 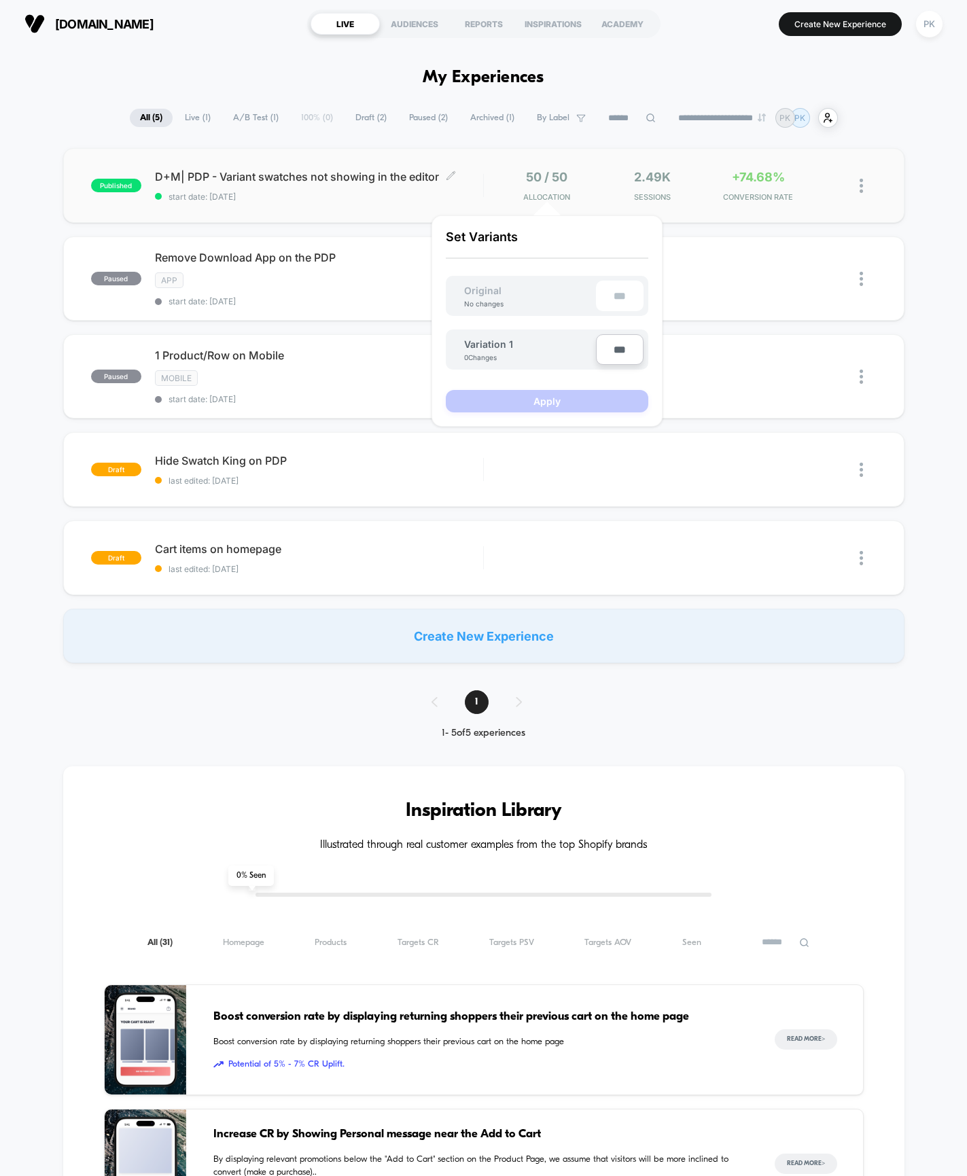 What do you see at coordinates (483, 733) in the screenshot?
I see `div: 1 - 5 of 5 experiences` at bounding box center [483, 733].